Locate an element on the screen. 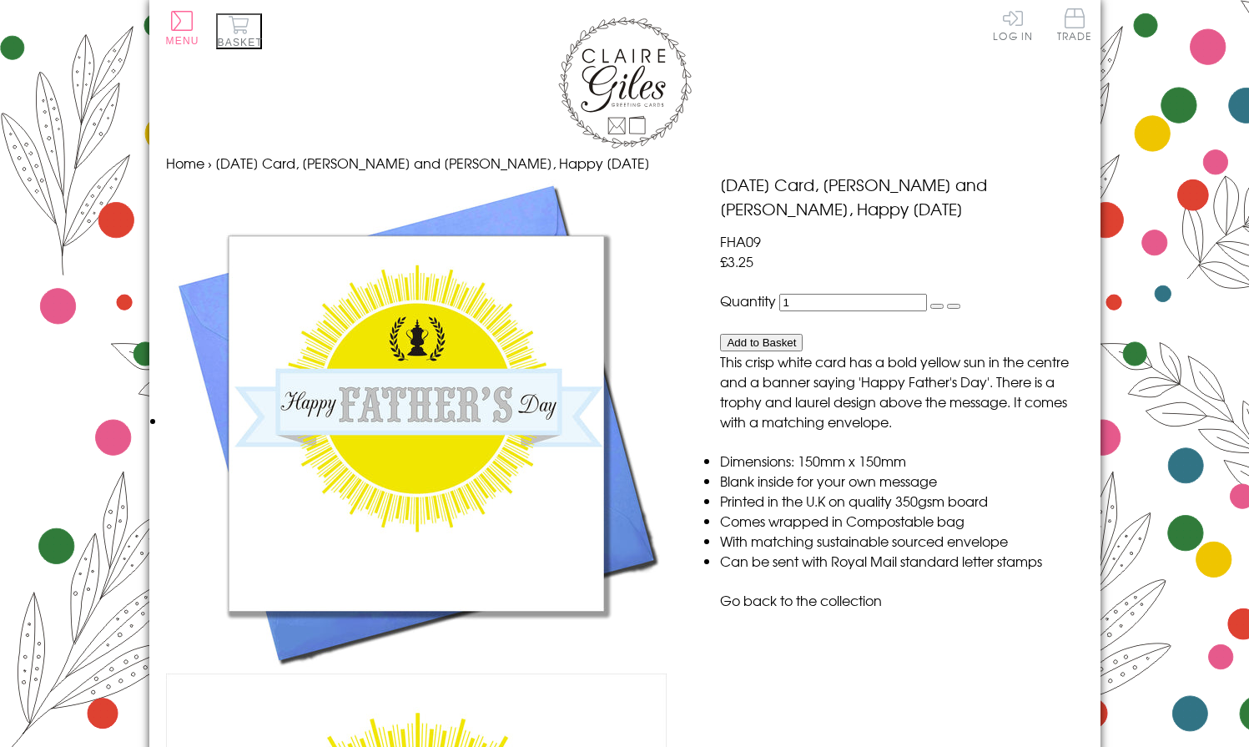 The width and height of the screenshot is (1249, 747). a: Go back to the collection is located at coordinates (801, 600).